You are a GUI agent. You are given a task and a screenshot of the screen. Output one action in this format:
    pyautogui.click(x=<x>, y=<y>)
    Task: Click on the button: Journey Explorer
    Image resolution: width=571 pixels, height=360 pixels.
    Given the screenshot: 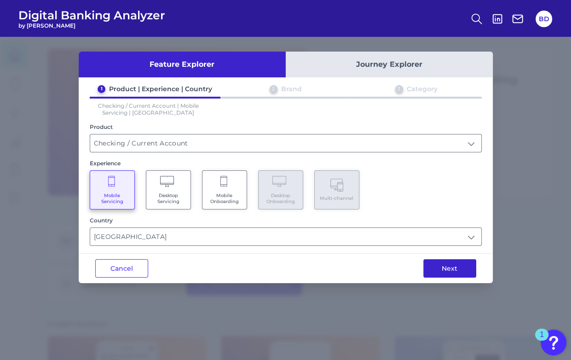 What is the action you would take?
    pyautogui.click(x=389, y=64)
    